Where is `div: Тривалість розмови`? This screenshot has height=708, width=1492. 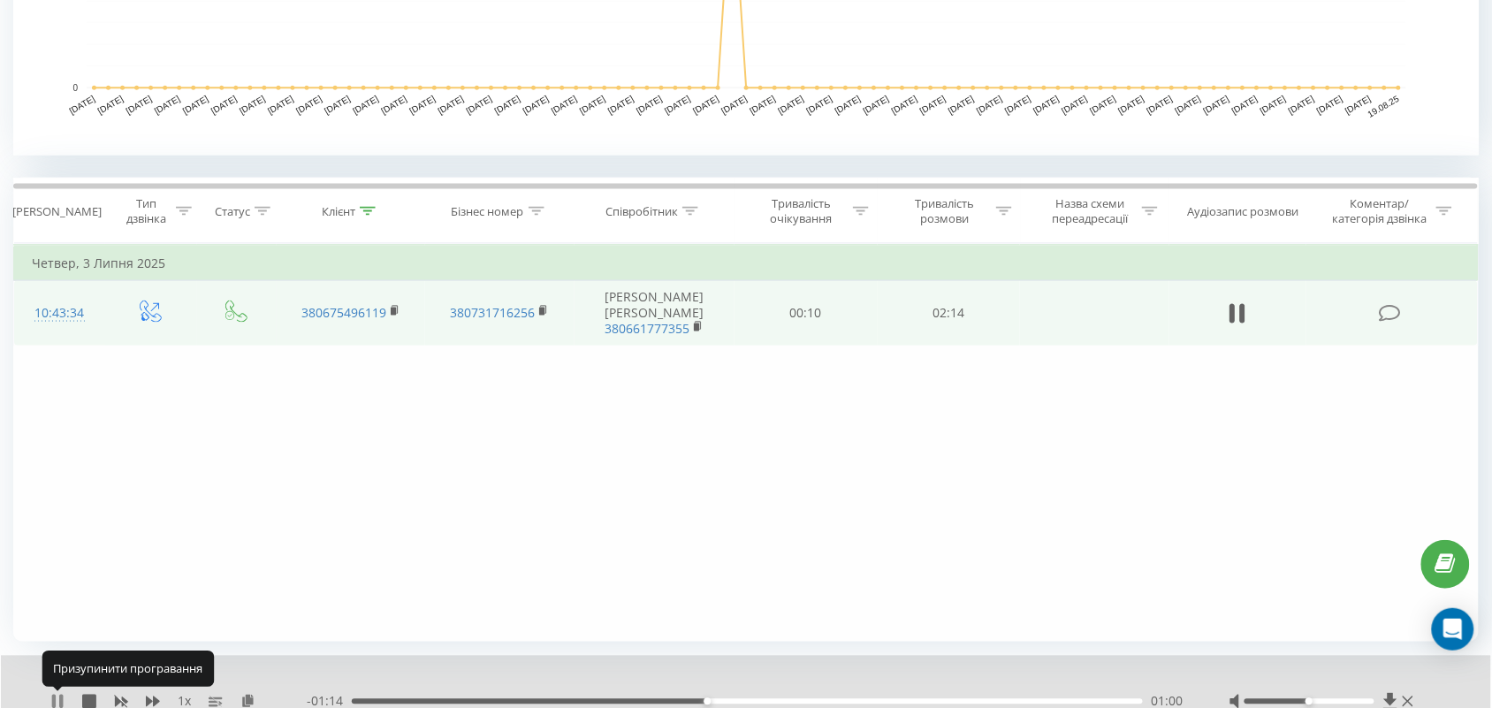 div: Тривалість розмови is located at coordinates (944, 211).